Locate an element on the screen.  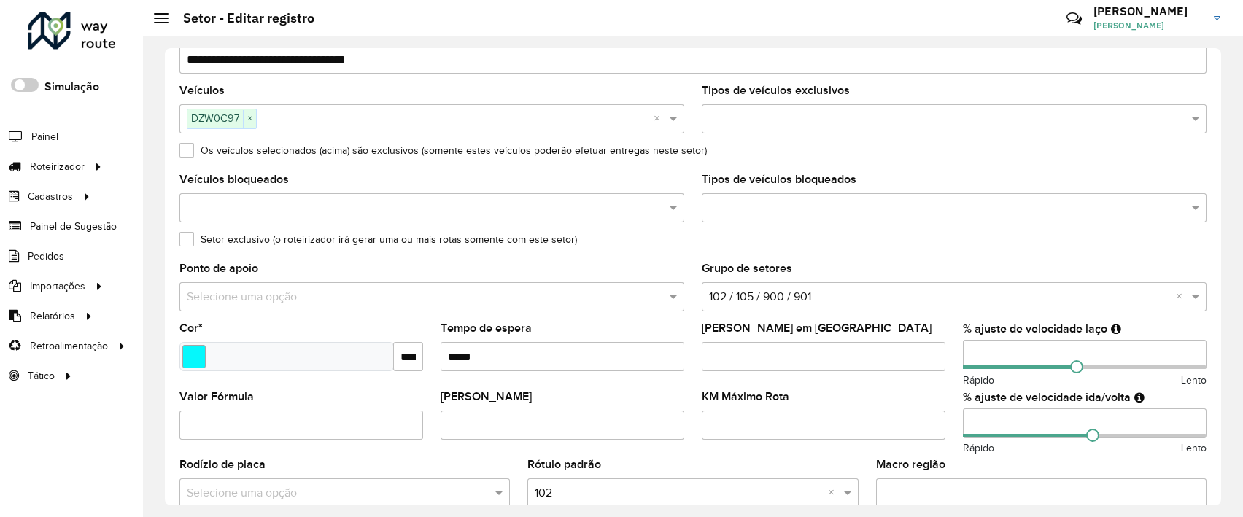
span: Cadastros is located at coordinates (50, 196).